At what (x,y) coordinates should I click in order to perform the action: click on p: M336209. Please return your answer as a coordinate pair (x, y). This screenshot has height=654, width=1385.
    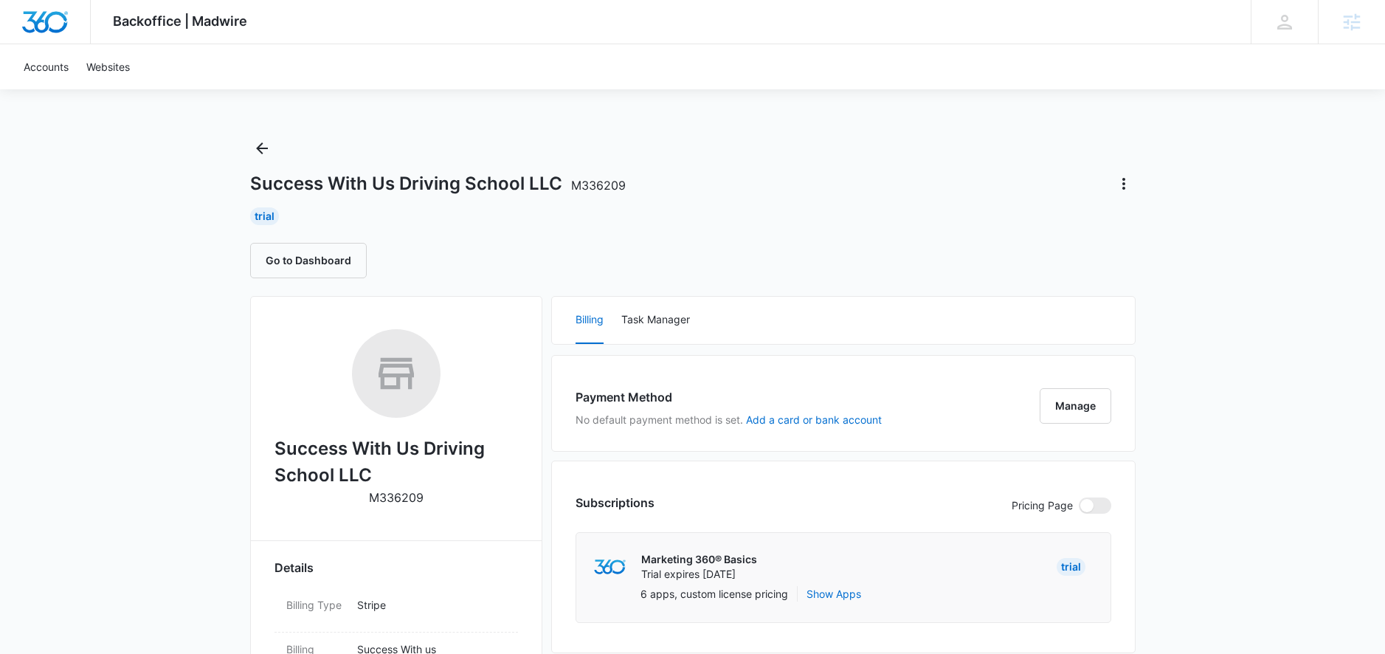
    Looking at the image, I should click on (396, 497).